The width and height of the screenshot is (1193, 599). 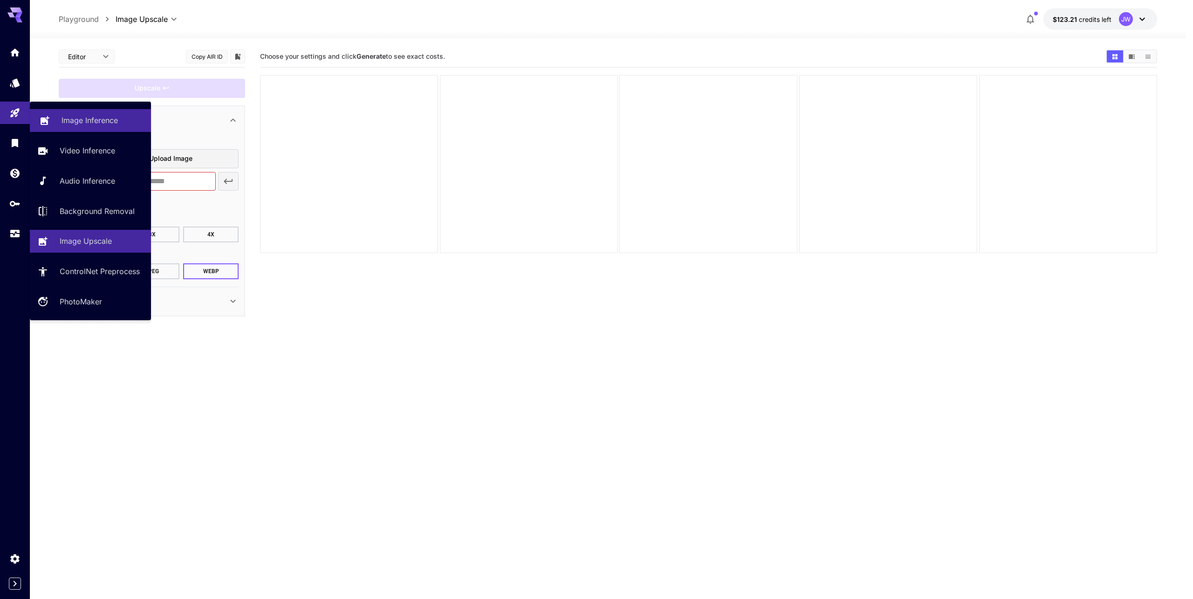 What do you see at coordinates (15, 52) in the screenshot?
I see `div: Home` at bounding box center [15, 52].